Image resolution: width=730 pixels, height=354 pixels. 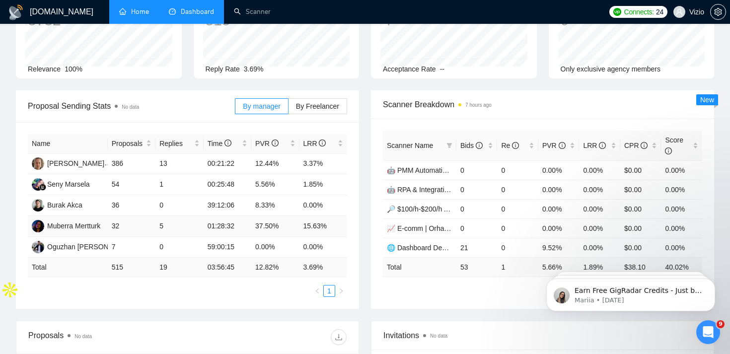 I want to click on span: Invitations, so click(x=542, y=335).